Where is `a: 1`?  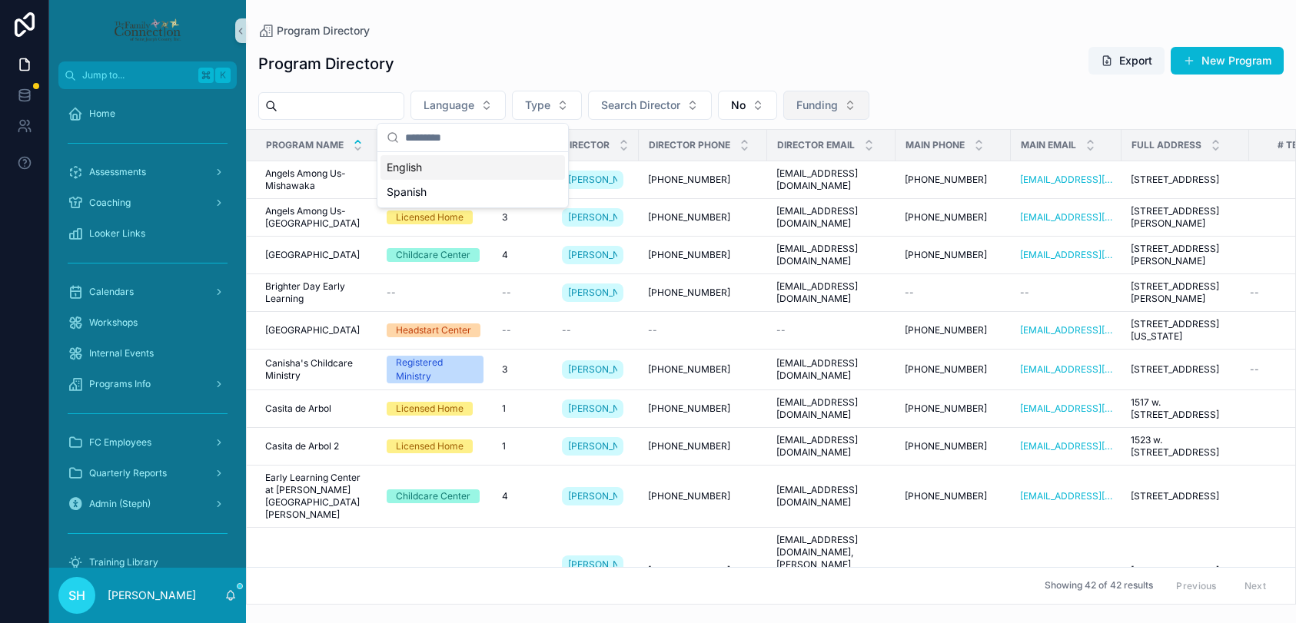
a: 1 is located at coordinates (523, 447).